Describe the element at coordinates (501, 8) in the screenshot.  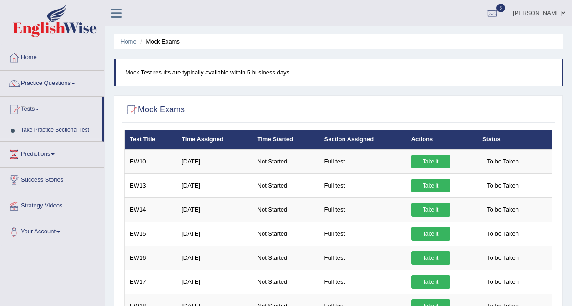
I see `span: 6` at that location.